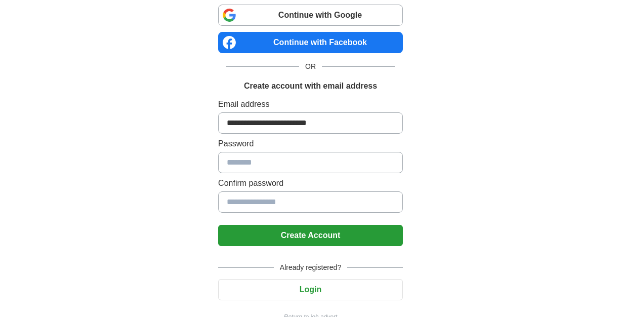 The width and height of the screenshot is (621, 317). What do you see at coordinates (310, 66) in the screenshot?
I see `span: OR` at bounding box center [310, 66].